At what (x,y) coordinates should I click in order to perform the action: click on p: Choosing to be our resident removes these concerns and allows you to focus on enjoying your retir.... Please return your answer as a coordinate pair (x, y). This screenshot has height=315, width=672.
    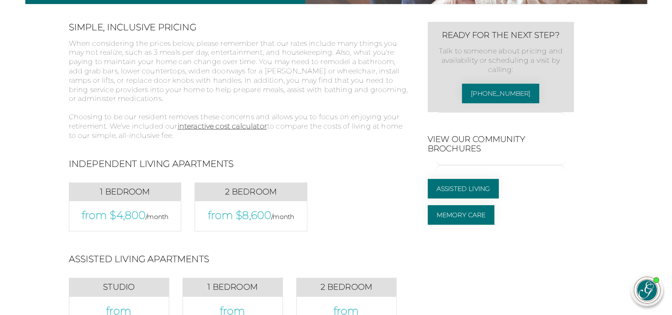
    Looking at the image, I should click on (239, 126).